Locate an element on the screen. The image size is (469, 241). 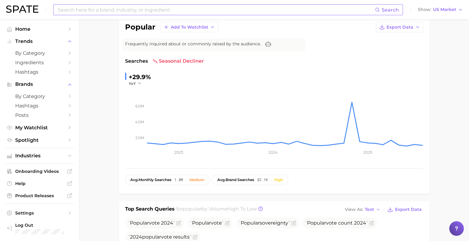
h1: popular is located at coordinates (140, 27).